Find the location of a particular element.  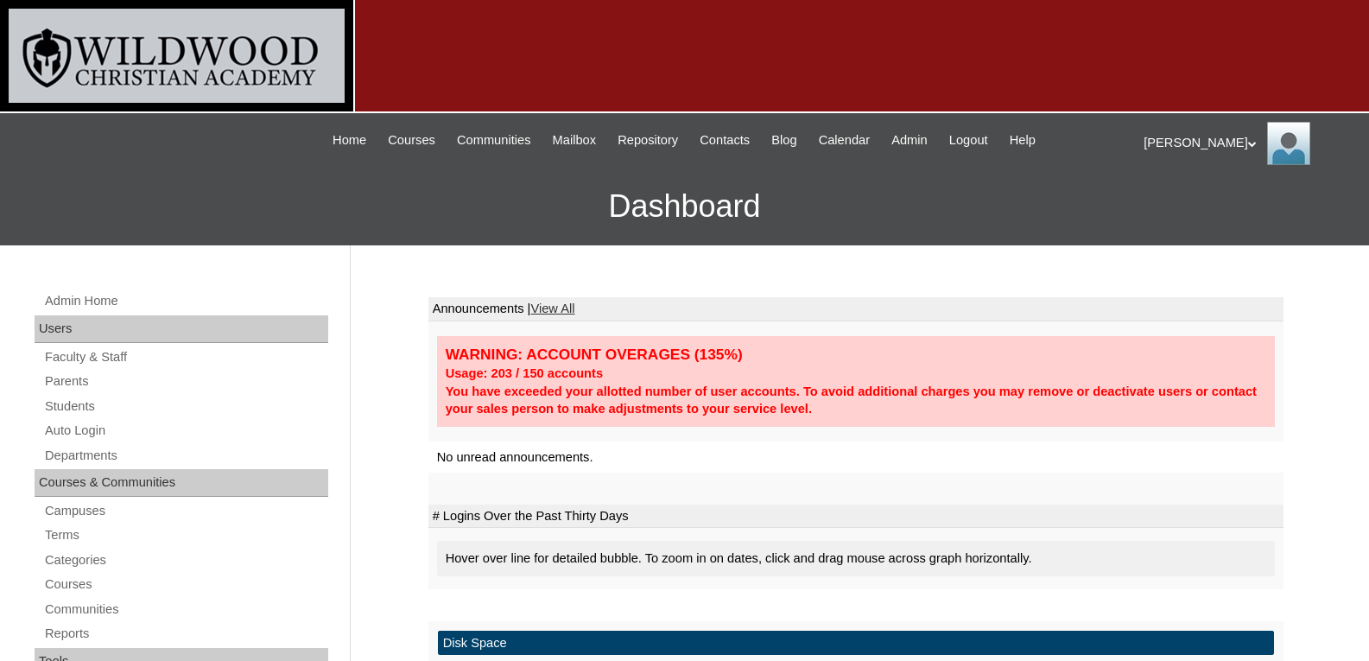

span: Home is located at coordinates (349, 140).